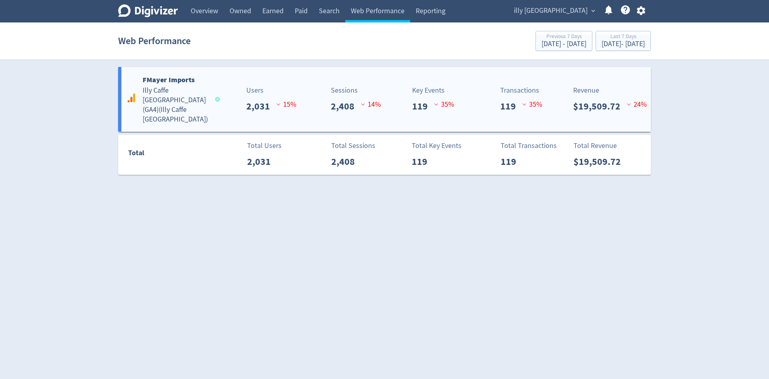  What do you see at coordinates (154, 41) in the screenshot?
I see `h1: Web Performance` at bounding box center [154, 41].